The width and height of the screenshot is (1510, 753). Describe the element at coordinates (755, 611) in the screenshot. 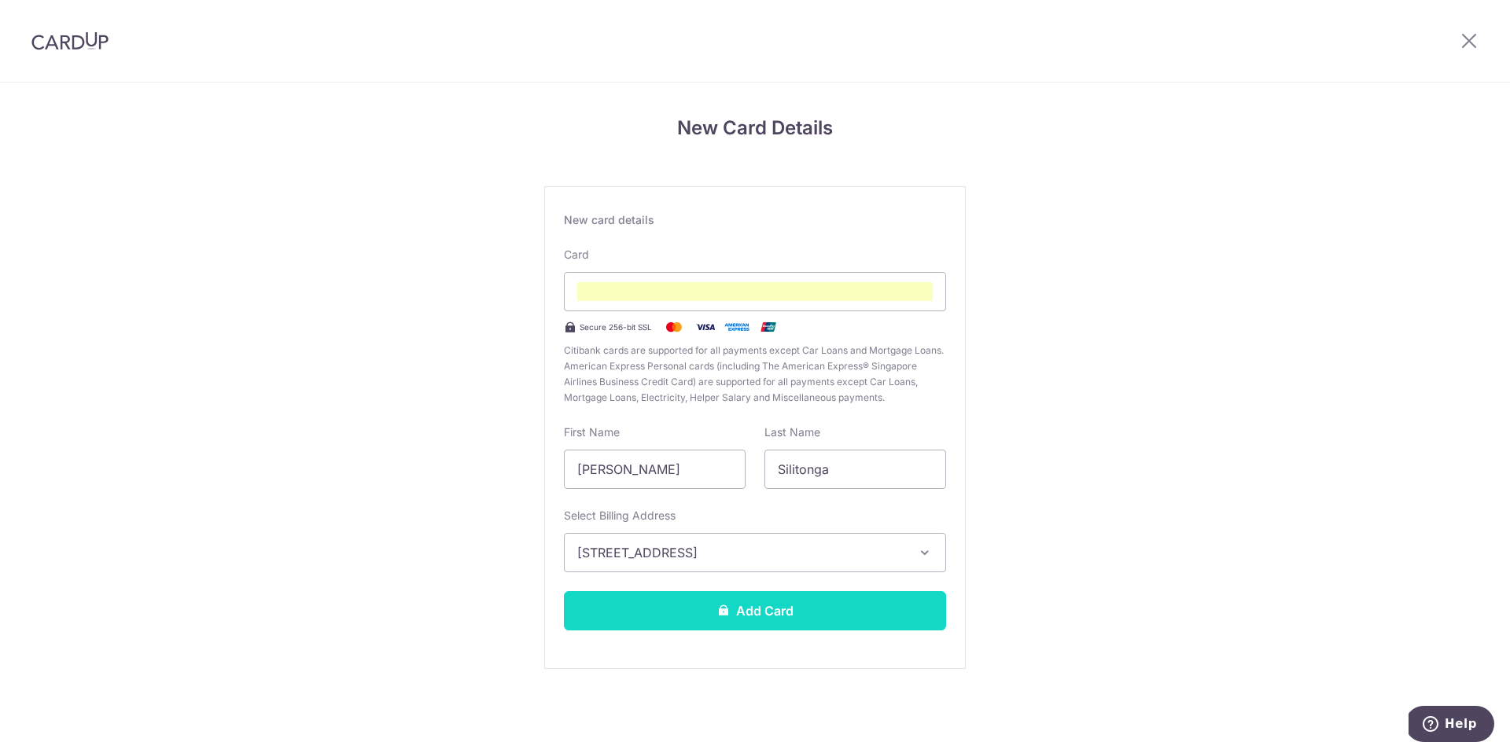

I see `button: Add Card` at that location.